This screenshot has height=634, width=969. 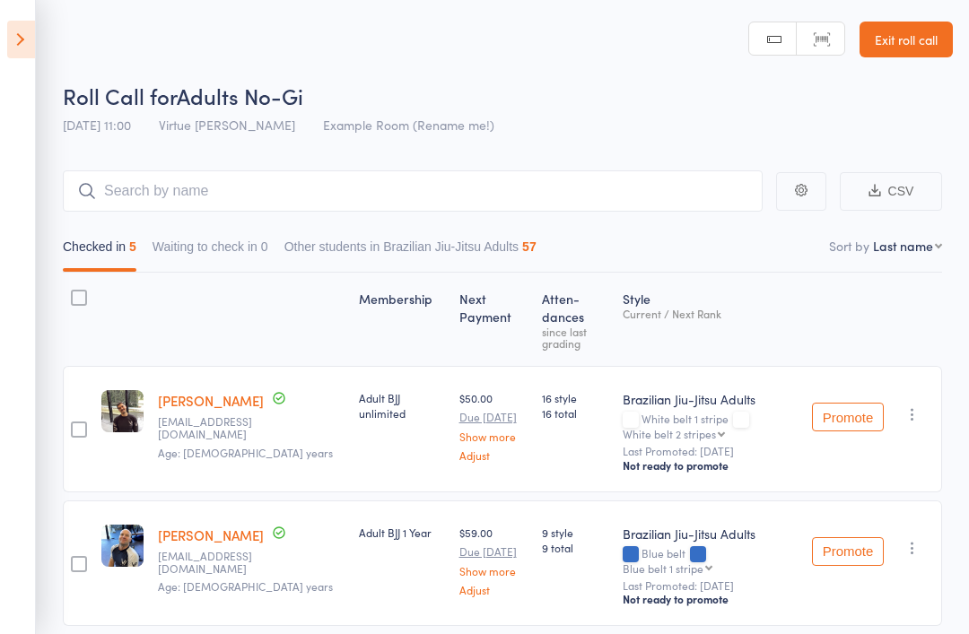 I want to click on img: image1718585907.png, so click(x=122, y=545).